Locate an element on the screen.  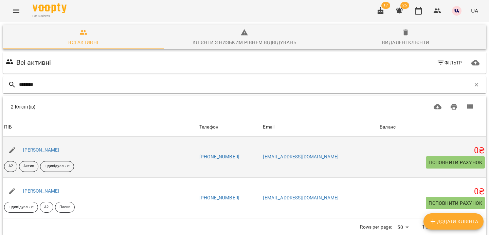
p: Актив is located at coordinates (29, 166).